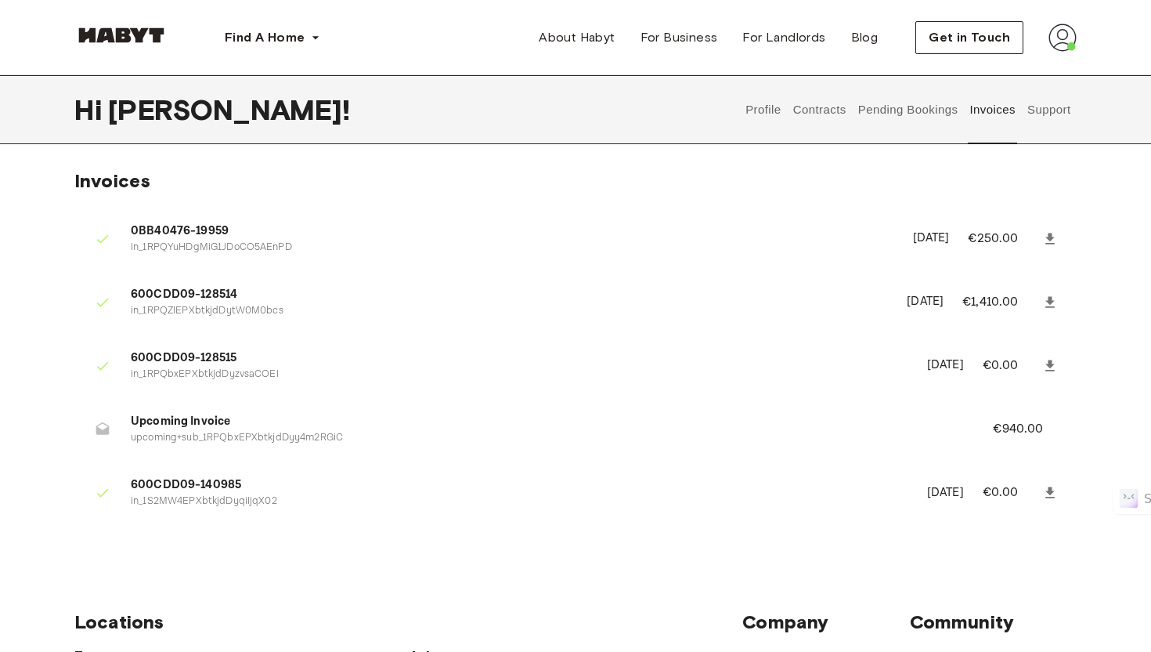 This screenshot has height=652, width=1151. Describe the element at coordinates (509, 311) in the screenshot. I see `p: in_1RPQZIEPXbtkjdDytW0M0bcs` at that location.